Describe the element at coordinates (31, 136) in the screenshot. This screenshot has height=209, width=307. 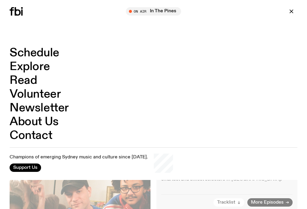
I see `a: Contact` at that location.